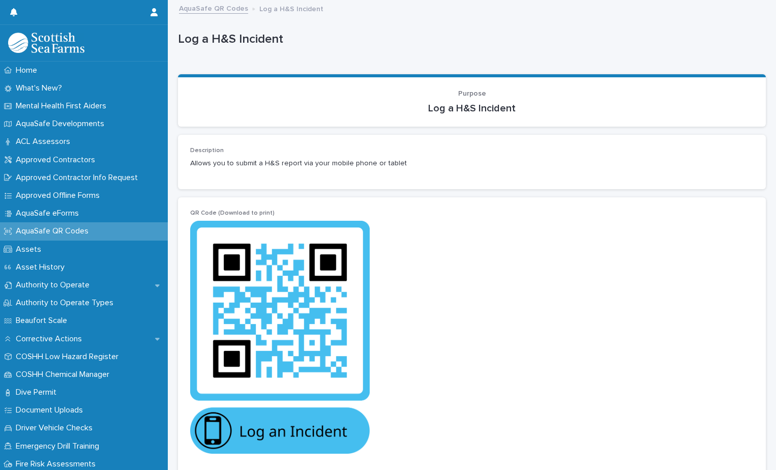 The width and height of the screenshot is (776, 470). Describe the element at coordinates (62, 124) in the screenshot. I see `p: AquaSafe Developments` at that location.